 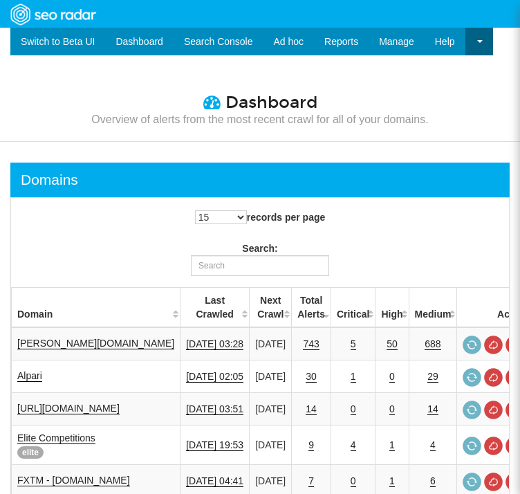 What do you see at coordinates (392, 307) in the screenshot?
I see `th: High: activate to sort column descending` at bounding box center [392, 307].